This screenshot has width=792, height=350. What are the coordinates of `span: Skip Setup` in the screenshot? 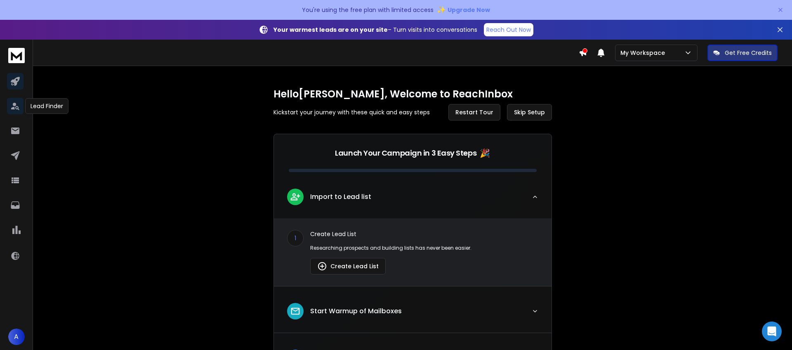 It's located at (529, 112).